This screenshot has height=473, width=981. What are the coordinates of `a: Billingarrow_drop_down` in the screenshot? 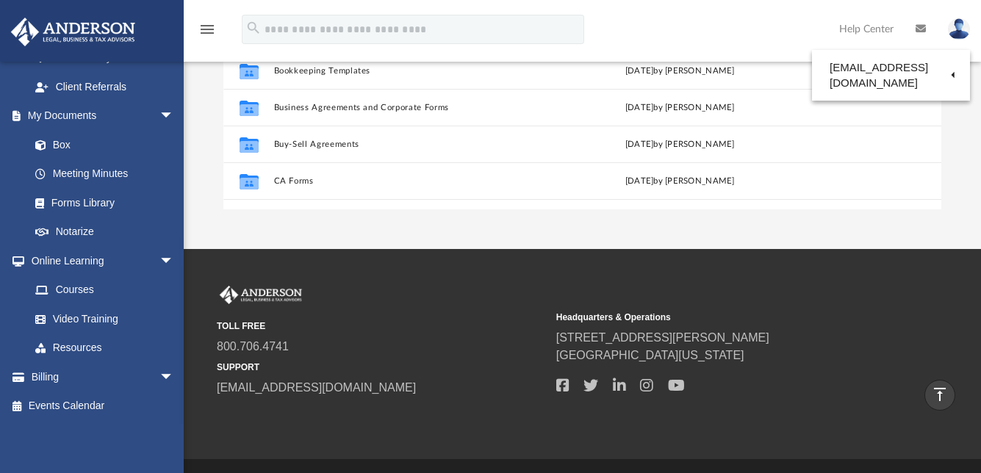 It's located at (103, 377).